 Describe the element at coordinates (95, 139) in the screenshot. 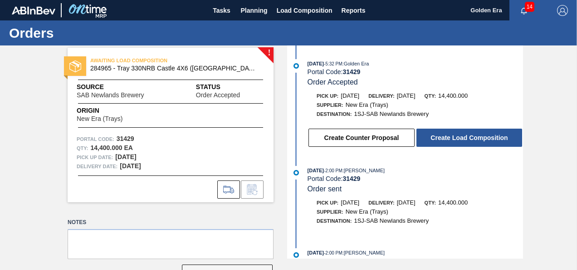

I see `span: Portal Code:` at that location.